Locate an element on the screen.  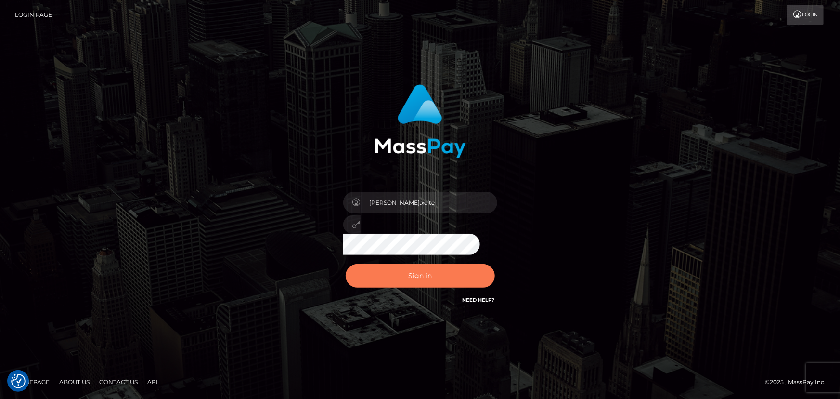
img: MassPay Login is located at coordinates (420, 121).